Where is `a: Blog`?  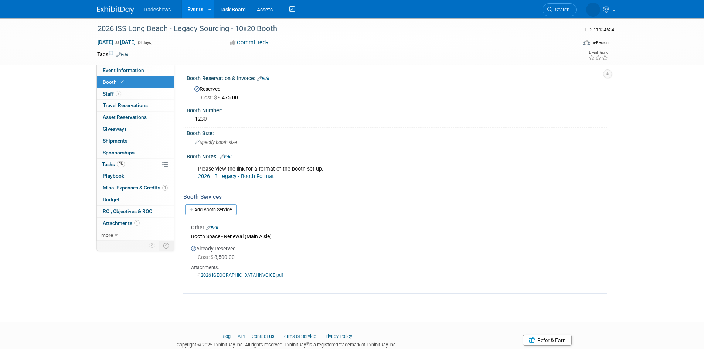 a: Blog is located at coordinates (226, 336).